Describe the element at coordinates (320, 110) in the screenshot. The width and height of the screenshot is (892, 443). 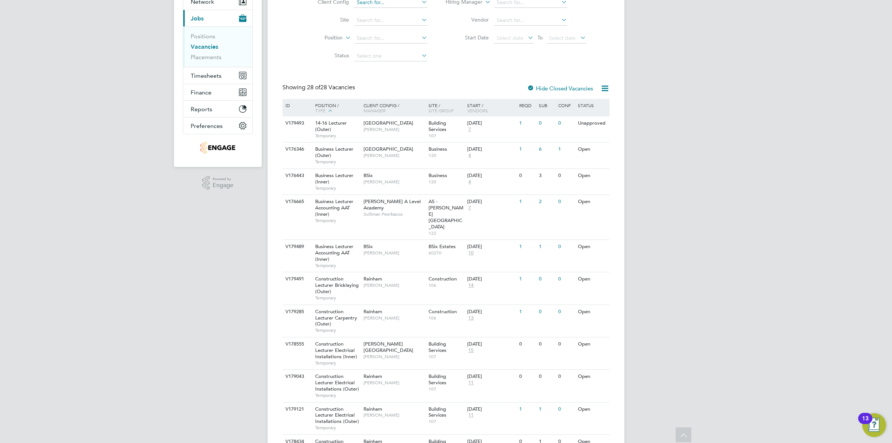
I see `span: Type` at that location.